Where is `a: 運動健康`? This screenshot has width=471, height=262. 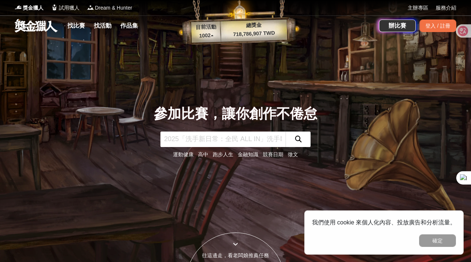 a: 運動健康 is located at coordinates (183, 154).